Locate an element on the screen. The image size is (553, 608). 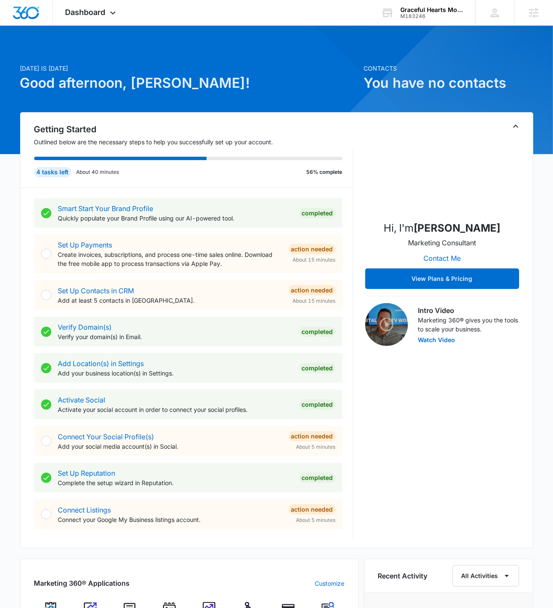
div: 4 tasks left is located at coordinates (53, 172).